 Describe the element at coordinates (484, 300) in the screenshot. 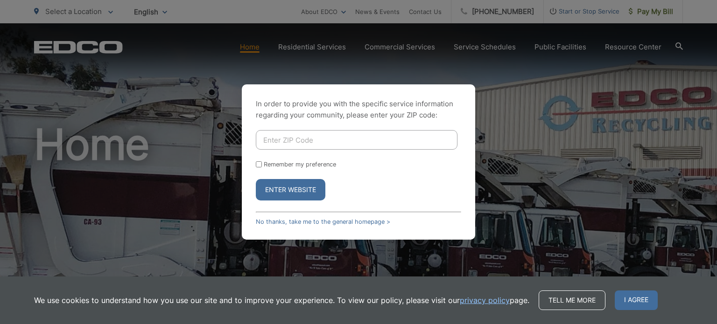

I see `a: privacy policy` at that location.